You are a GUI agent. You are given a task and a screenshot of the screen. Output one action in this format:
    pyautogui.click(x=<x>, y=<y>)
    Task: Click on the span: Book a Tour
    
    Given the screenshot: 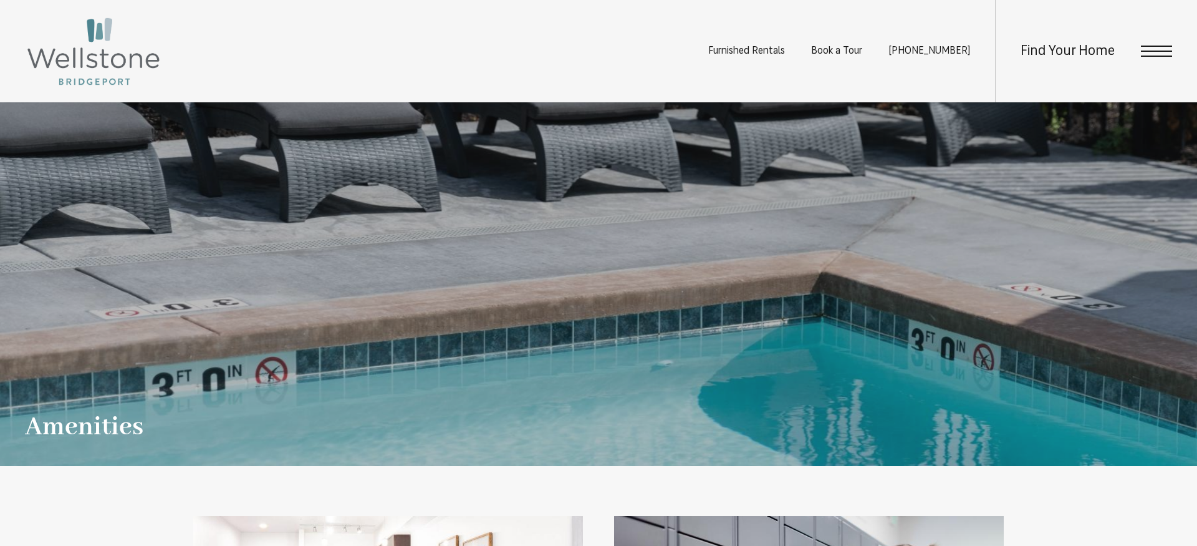 What is the action you would take?
    pyautogui.click(x=837, y=51)
    